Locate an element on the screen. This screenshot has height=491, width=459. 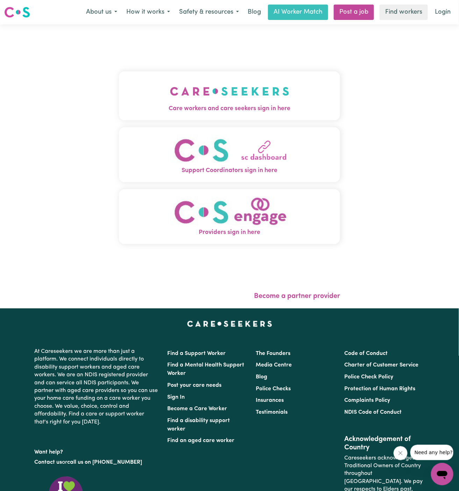
a: AI Worker Match is located at coordinates (298, 12).